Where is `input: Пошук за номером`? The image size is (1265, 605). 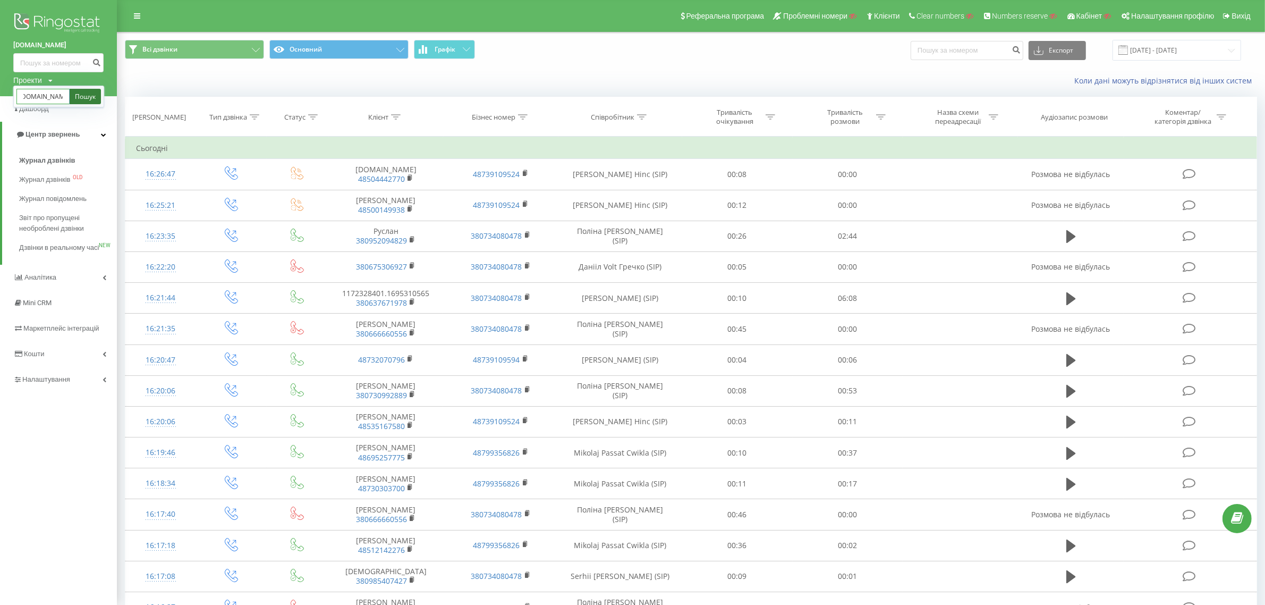
input: Пошук за номером is located at coordinates (967, 50).